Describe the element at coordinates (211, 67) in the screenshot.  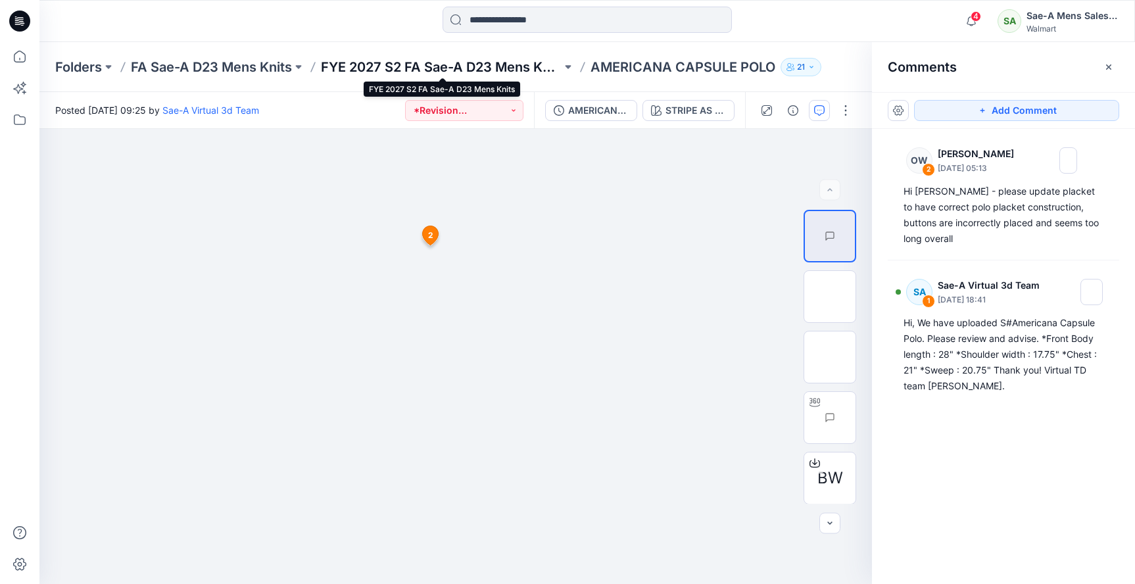
I see `p: FA Sae-A D23 Mens Knits` at that location.